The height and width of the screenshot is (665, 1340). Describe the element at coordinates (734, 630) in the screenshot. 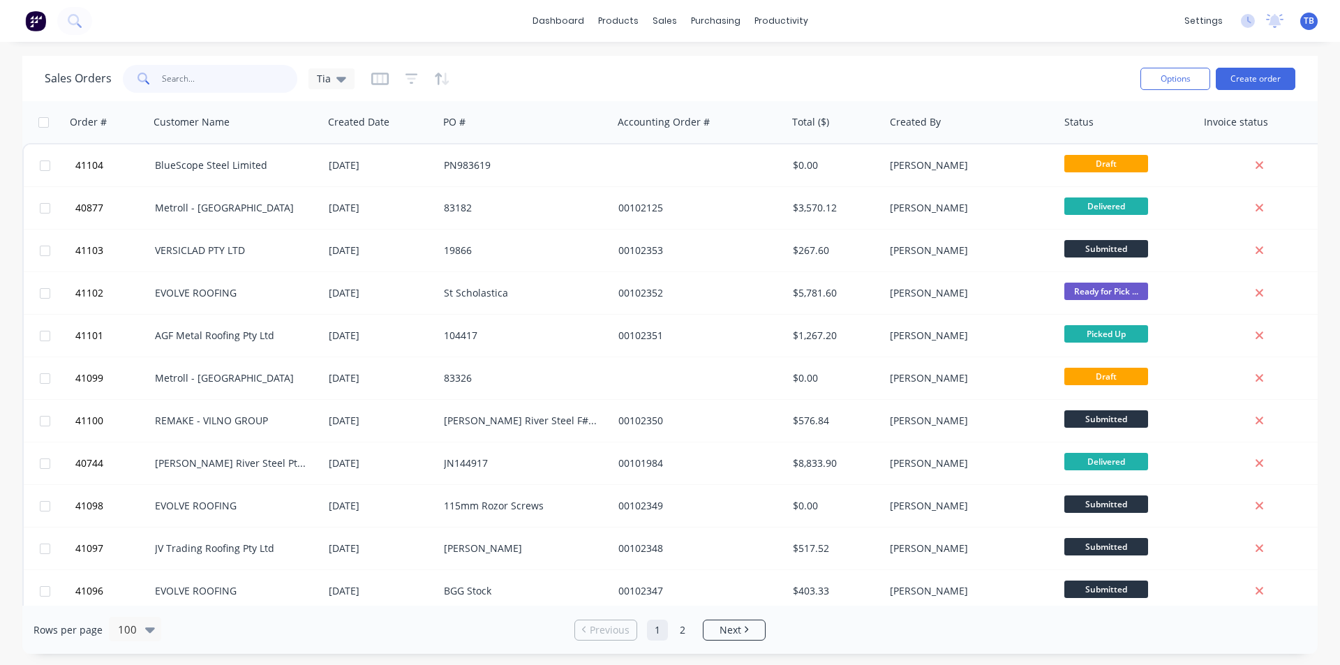

I see `a: Next page` at that location.